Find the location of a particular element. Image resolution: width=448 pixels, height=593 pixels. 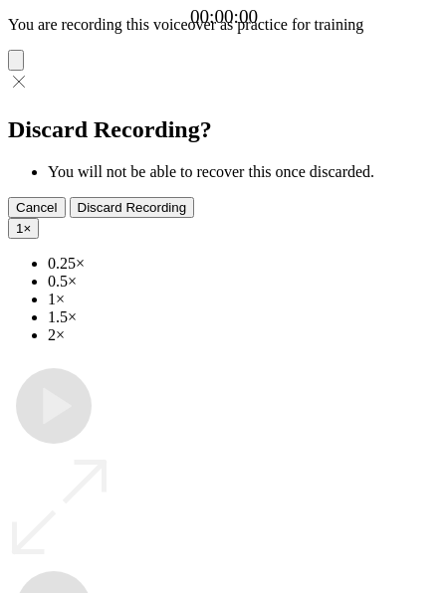

li: 0.25× is located at coordinates (244, 264).